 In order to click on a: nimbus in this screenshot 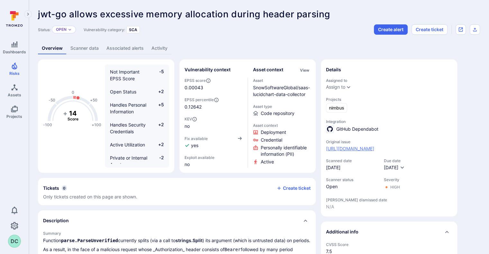, I will do `click(337, 108)`.